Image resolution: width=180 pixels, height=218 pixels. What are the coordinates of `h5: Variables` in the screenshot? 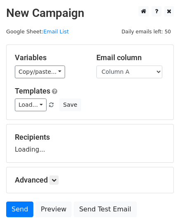 It's located at (50, 58).